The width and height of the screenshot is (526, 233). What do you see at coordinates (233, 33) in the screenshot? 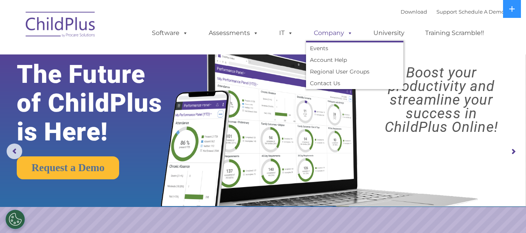
I see `a: Assessments` at bounding box center [233, 33].